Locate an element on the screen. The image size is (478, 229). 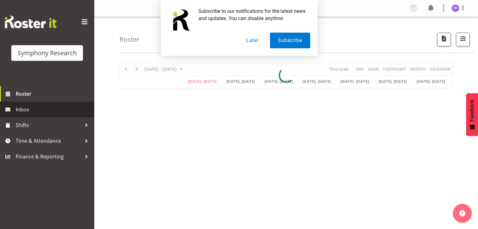
button: Feedback - Show survey is located at coordinates (472, 115).